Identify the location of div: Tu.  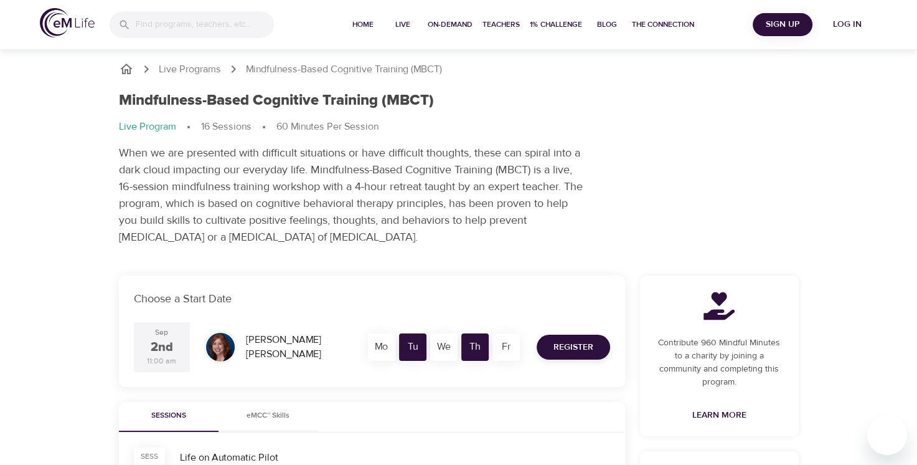
(413, 347).